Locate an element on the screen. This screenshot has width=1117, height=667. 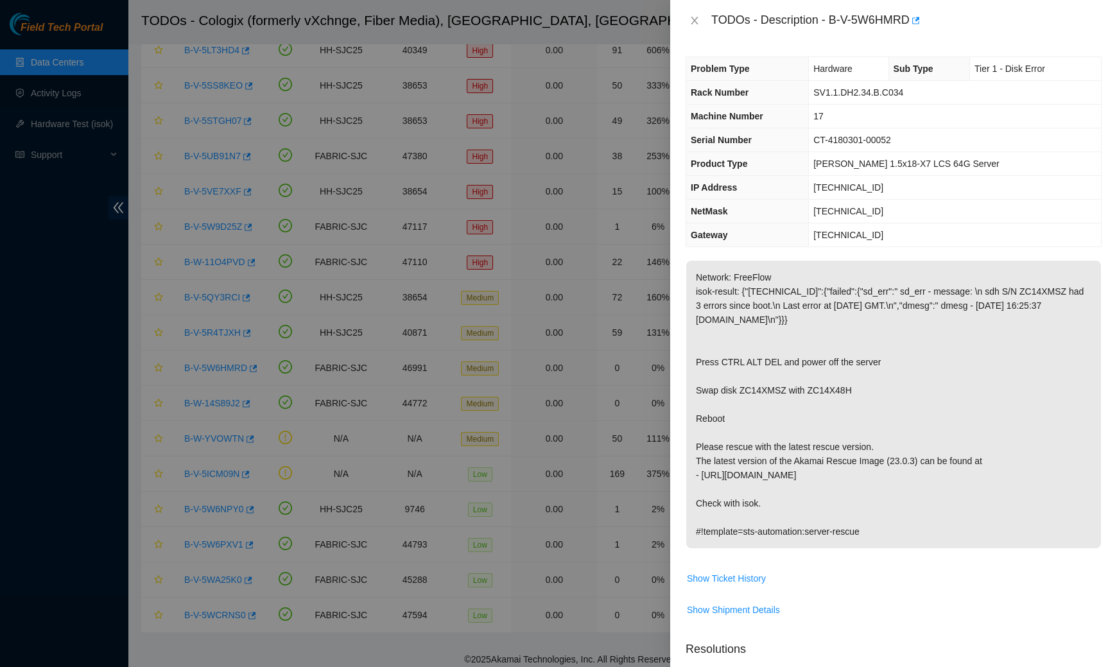
span: Problem Type is located at coordinates (720, 69).